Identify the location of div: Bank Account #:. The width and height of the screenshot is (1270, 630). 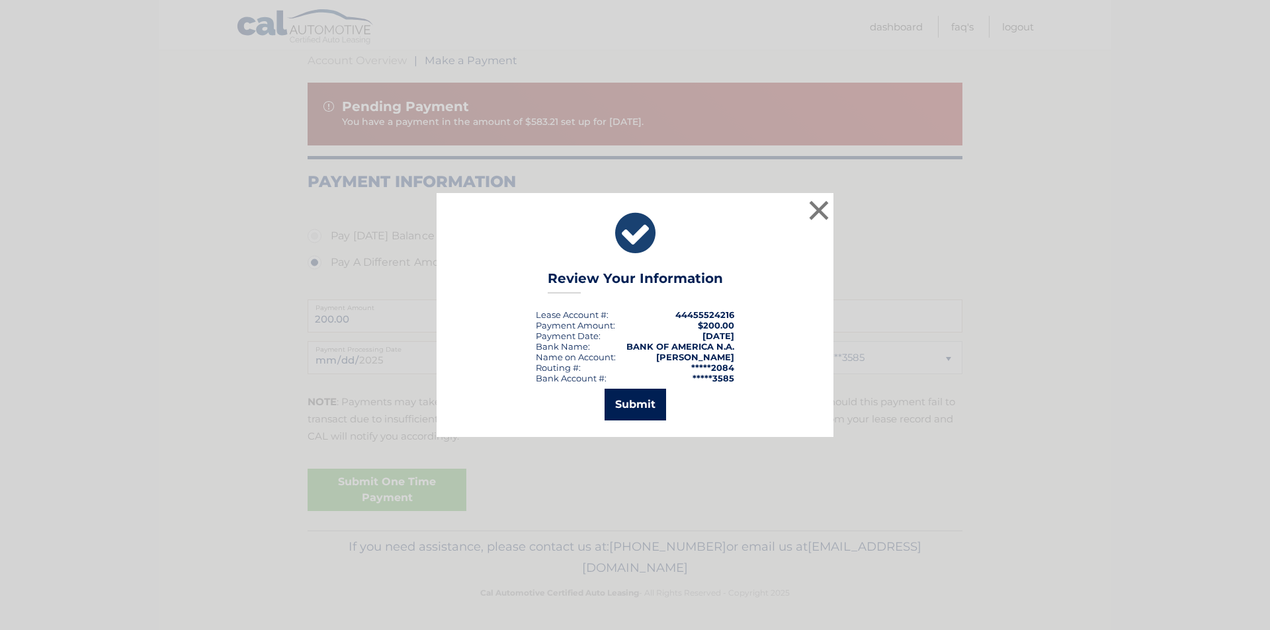
(571, 378).